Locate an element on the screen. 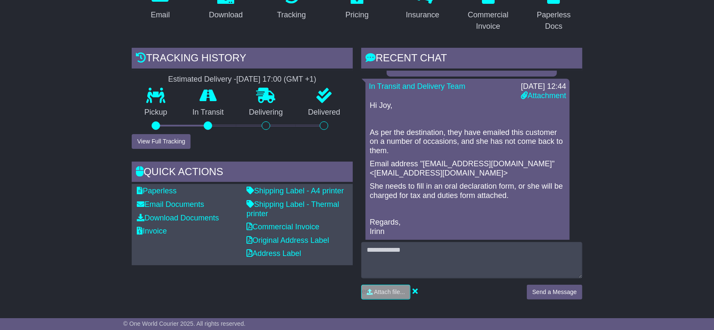 This screenshot has height=330, width=714. a: Attachment is located at coordinates (543, 96).